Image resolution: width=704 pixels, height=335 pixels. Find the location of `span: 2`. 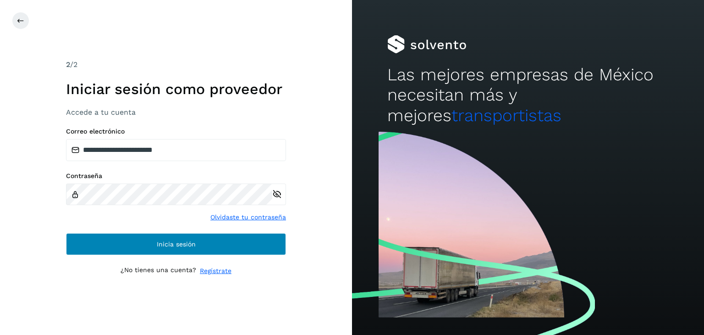

span: 2 is located at coordinates (68, 64).